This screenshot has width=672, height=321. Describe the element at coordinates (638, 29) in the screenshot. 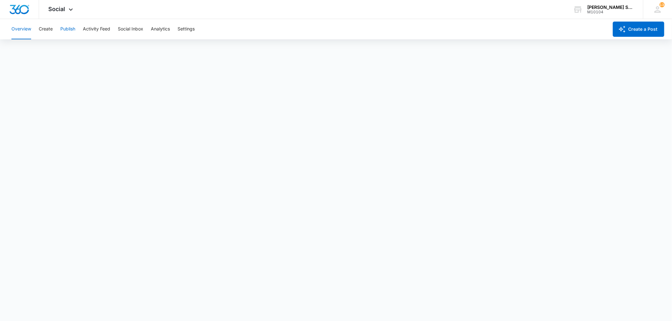

I see `button: Create a Post` at that location.